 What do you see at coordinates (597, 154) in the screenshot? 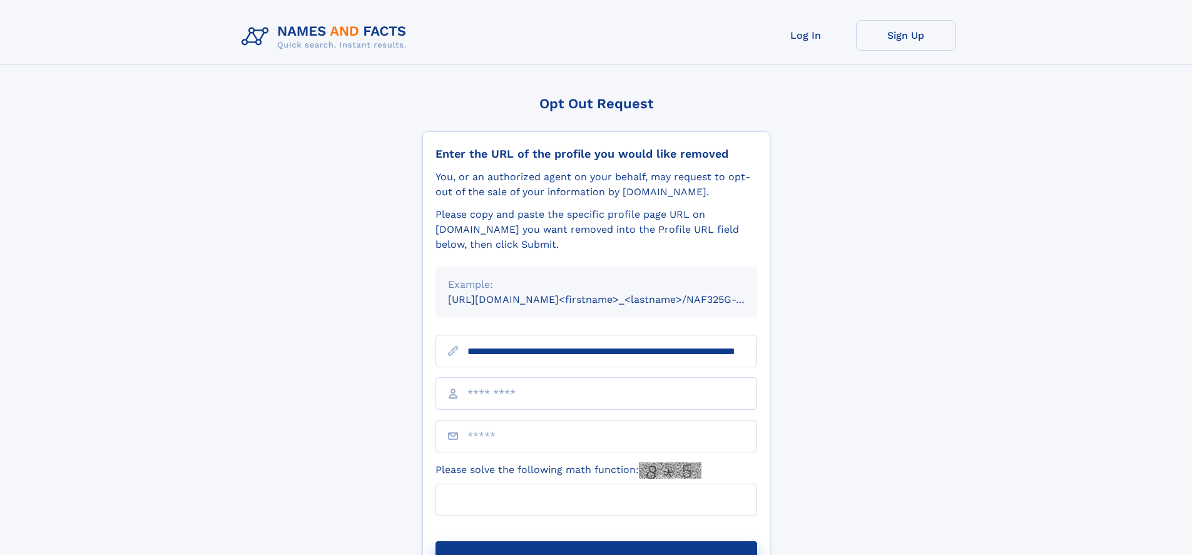
I see `div: Enter the URL of the profile you would like removed` at bounding box center [597, 154].